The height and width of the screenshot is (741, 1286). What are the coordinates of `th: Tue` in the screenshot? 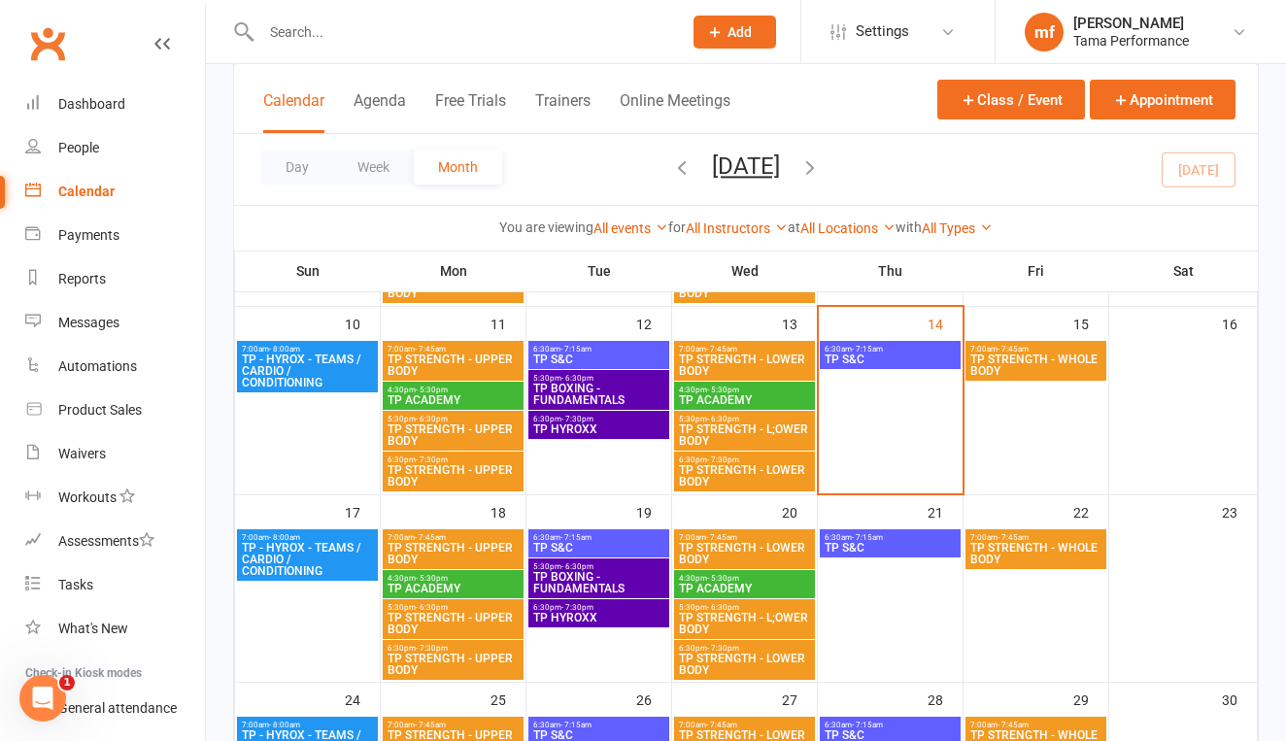 It's located at (599, 271).